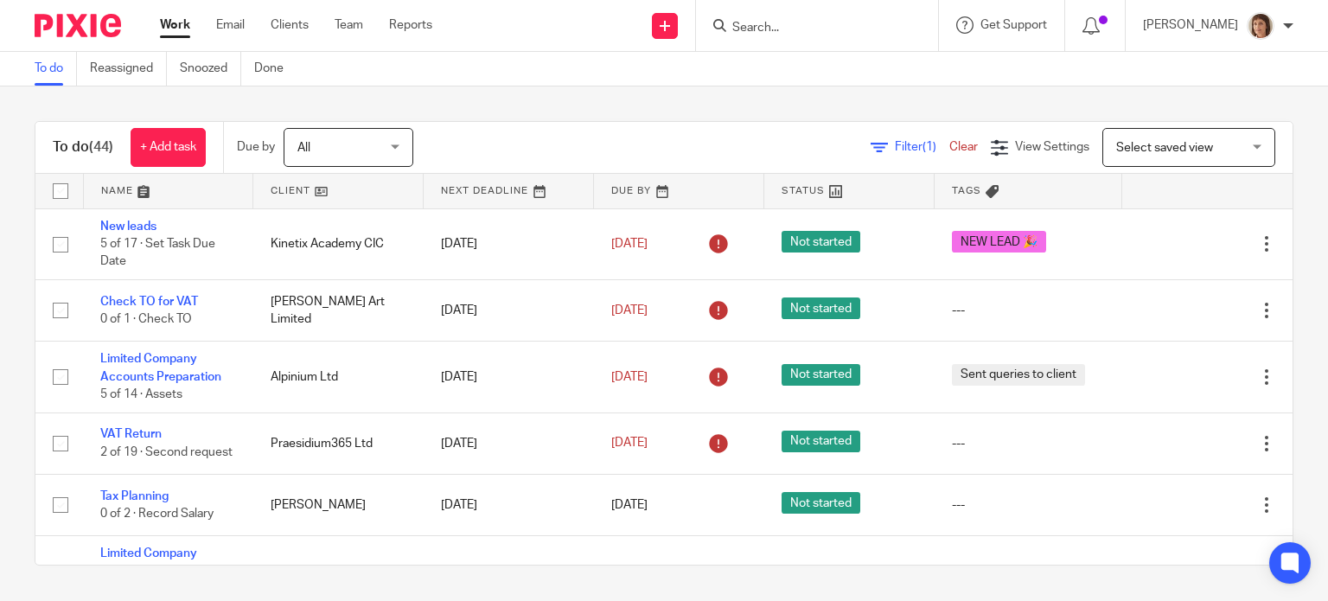  I want to click on span: Select saved view, so click(1164, 148).